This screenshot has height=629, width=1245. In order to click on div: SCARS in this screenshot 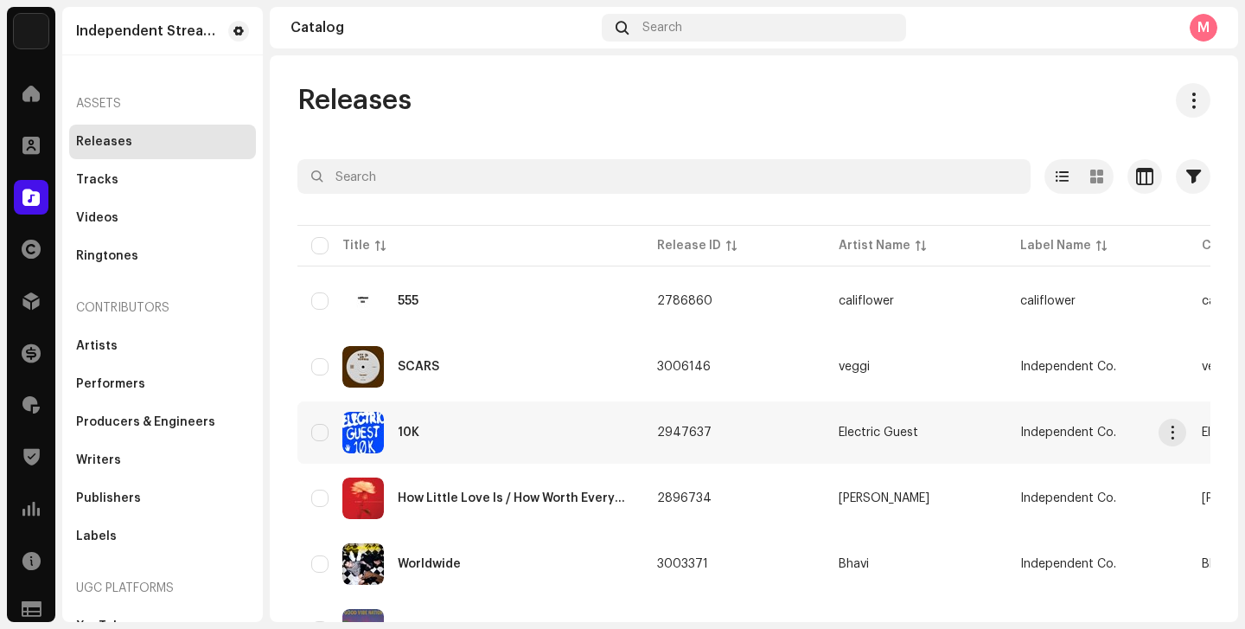, I will do `click(419, 367)`.